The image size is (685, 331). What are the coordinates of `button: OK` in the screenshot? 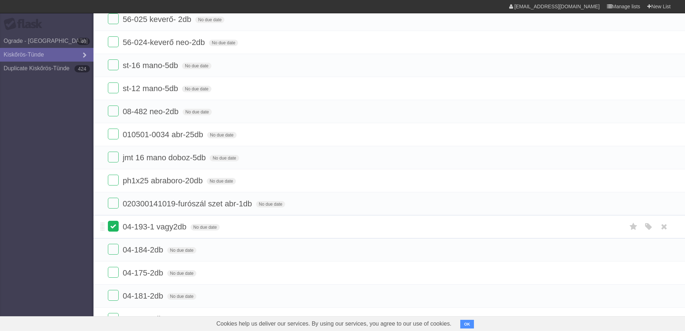 It's located at (467, 324).